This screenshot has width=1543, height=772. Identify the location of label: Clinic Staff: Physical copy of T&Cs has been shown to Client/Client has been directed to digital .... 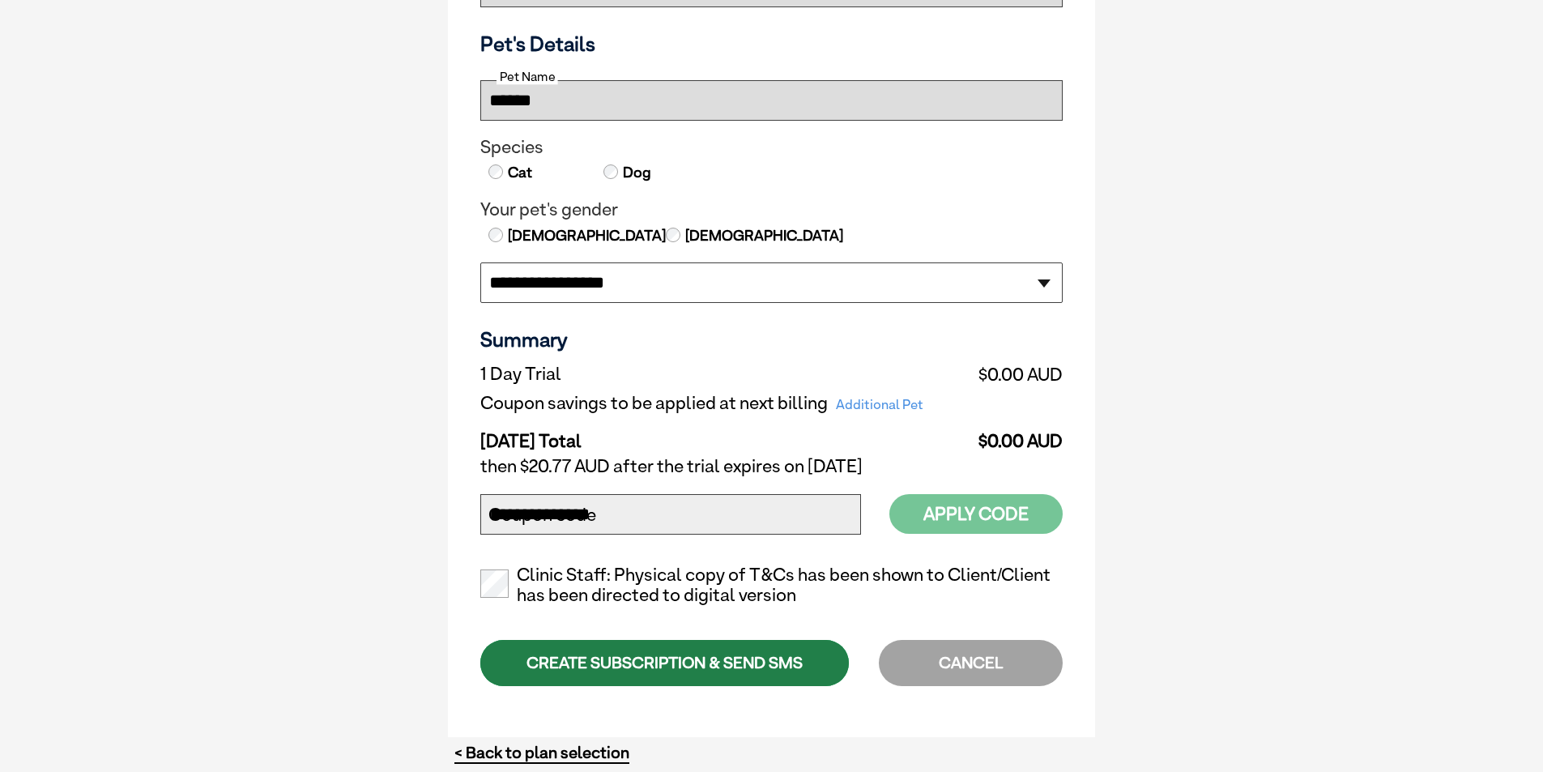
(771, 586).